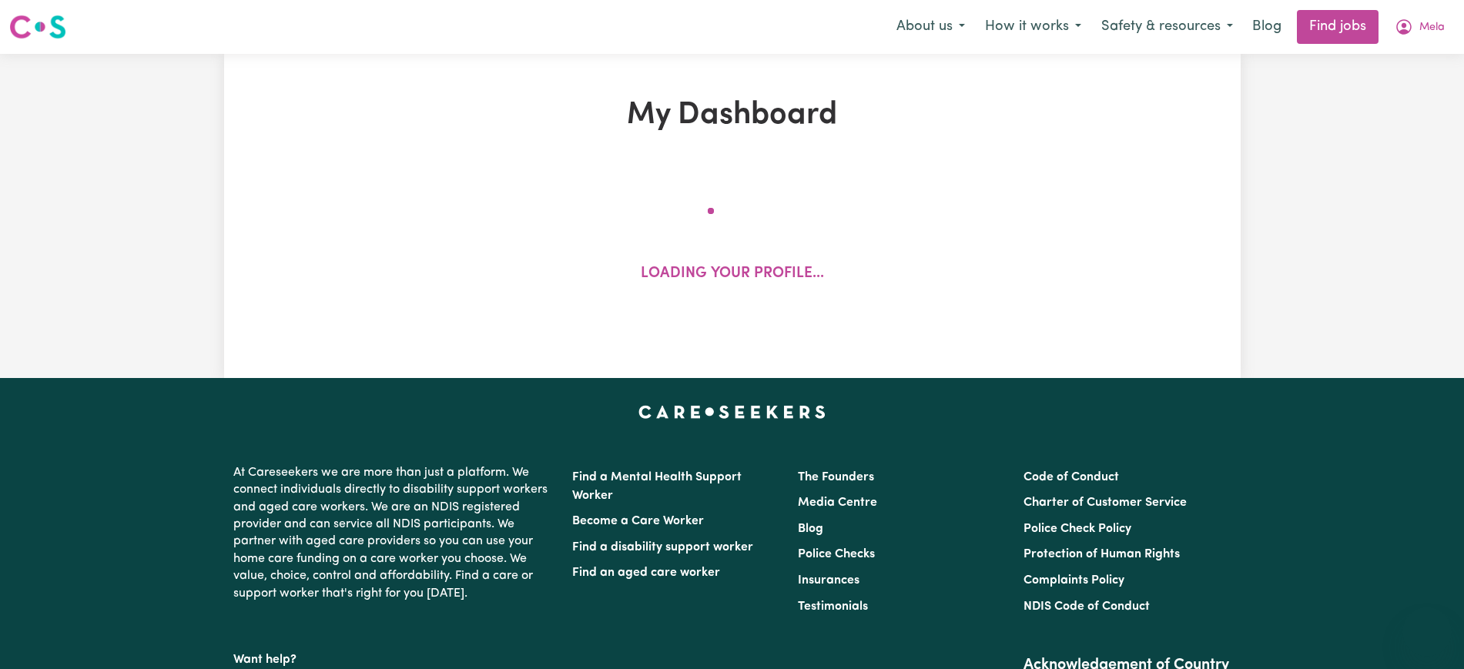 The height and width of the screenshot is (669, 1464). Describe the element at coordinates (1419, 27) in the screenshot. I see `button: My Account` at that location.